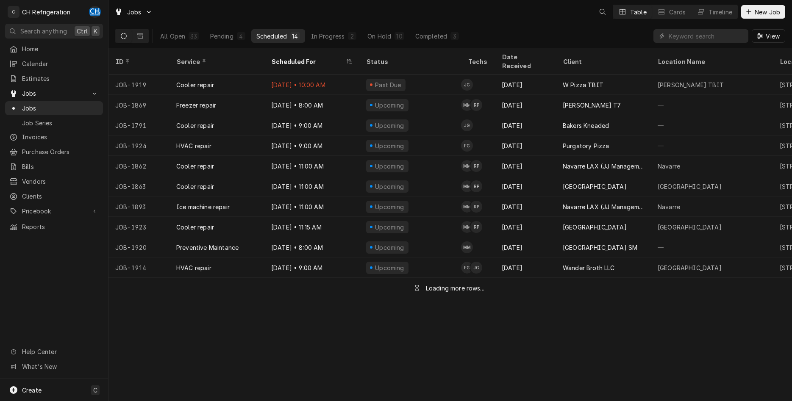  Describe the element at coordinates (409, 61) in the screenshot. I see `div: Status` at that location.